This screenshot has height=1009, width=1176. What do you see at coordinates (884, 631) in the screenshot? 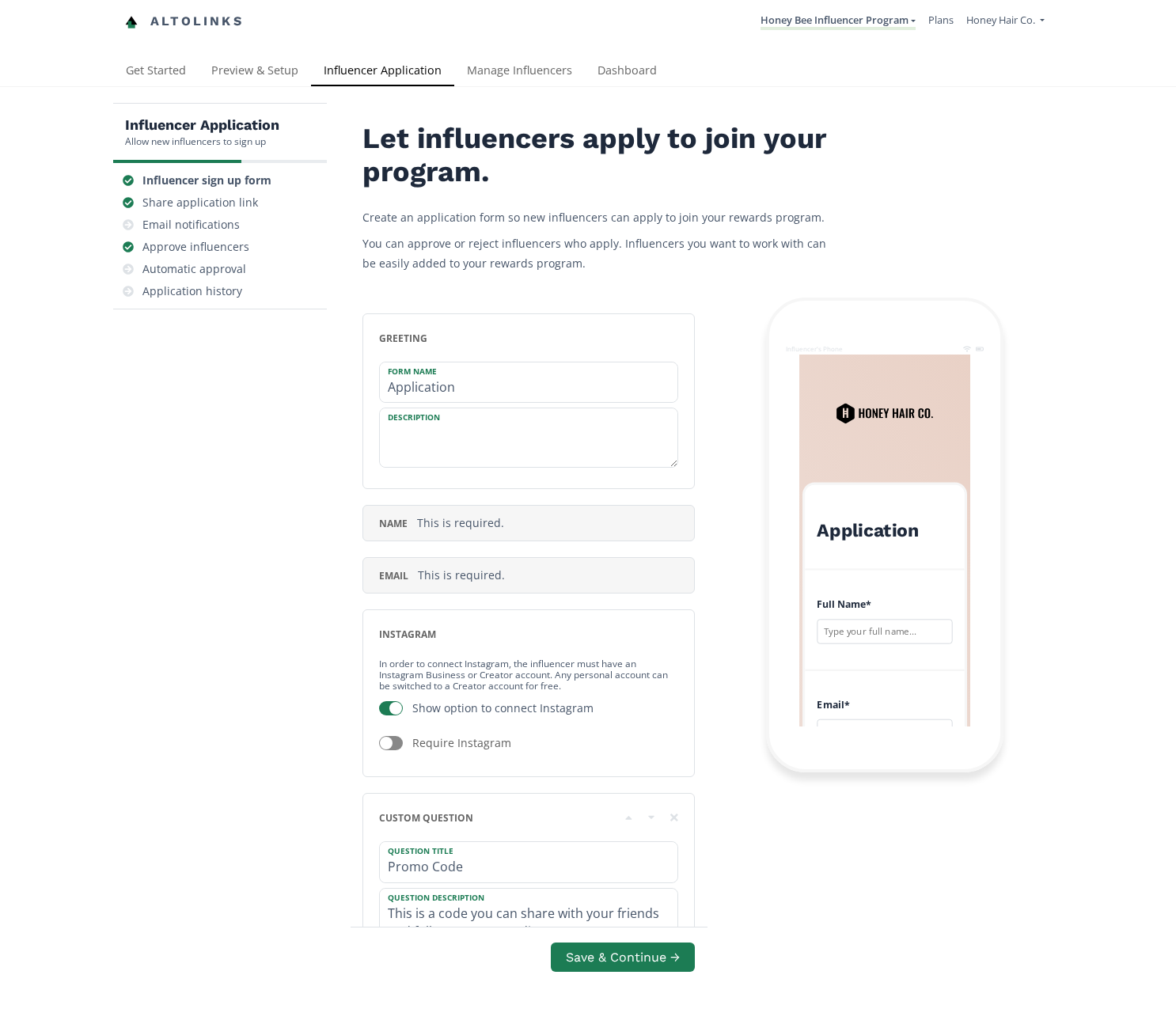
I see `input: Type your full name...` at bounding box center [884, 631].